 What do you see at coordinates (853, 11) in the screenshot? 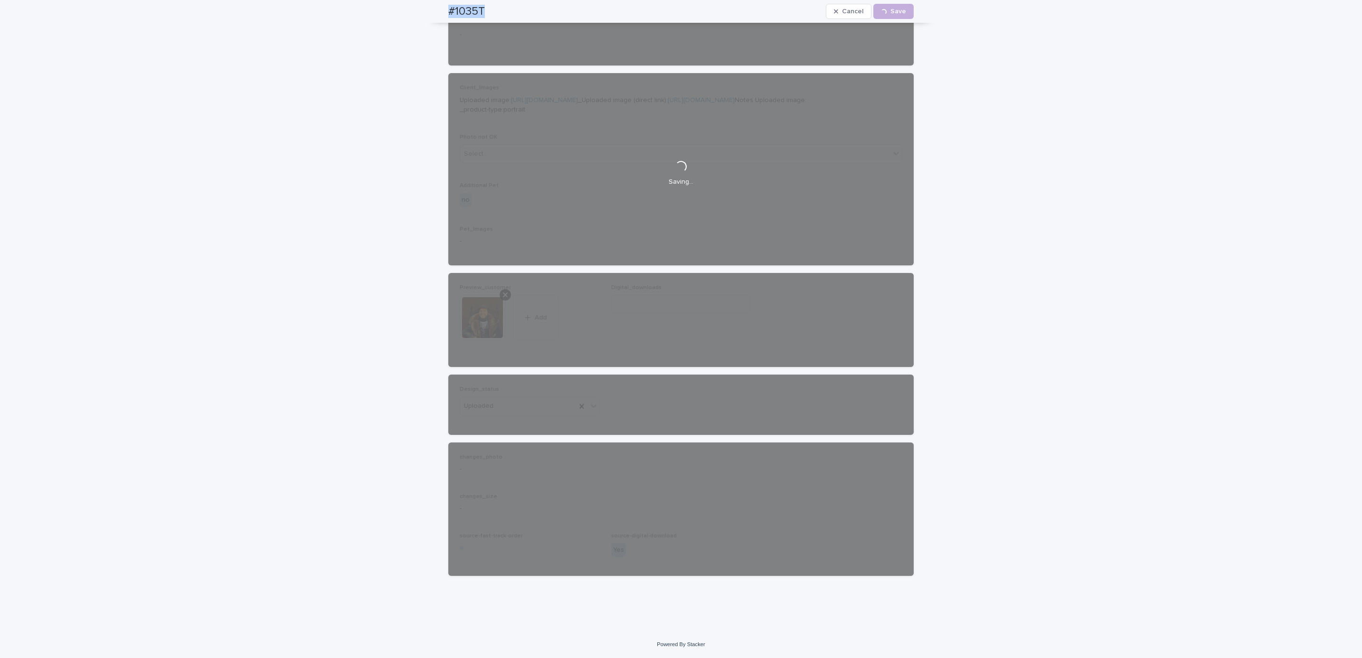
I see `span: Cancel` at bounding box center [853, 11].